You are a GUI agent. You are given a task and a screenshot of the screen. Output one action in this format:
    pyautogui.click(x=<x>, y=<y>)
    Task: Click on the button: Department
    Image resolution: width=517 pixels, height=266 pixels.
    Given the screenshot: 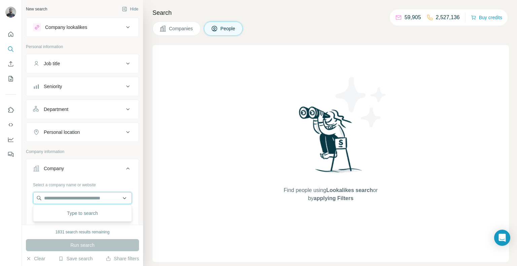 What is the action you would take?
    pyautogui.click(x=82, y=109)
    